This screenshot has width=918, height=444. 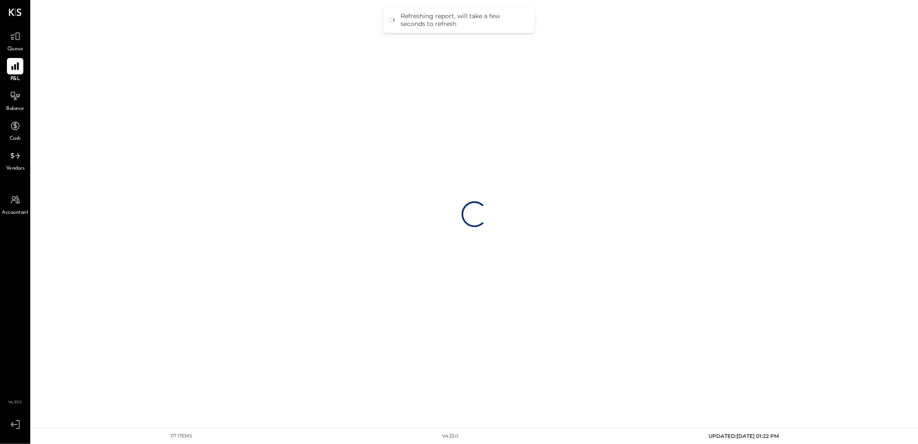 What do you see at coordinates (15, 49) in the screenshot?
I see `span: Queue` at bounding box center [15, 49].